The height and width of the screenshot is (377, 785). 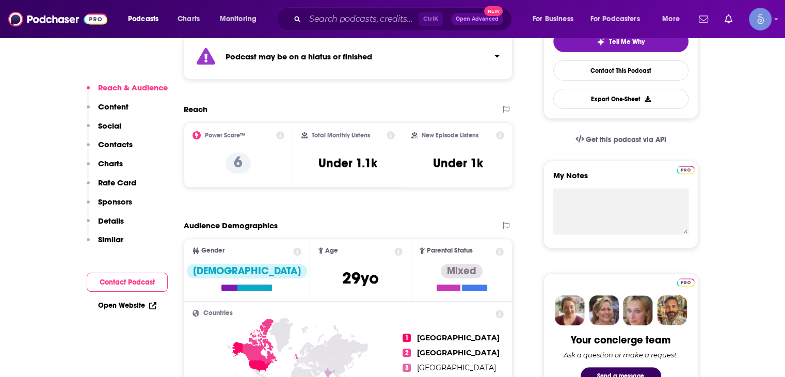 I want to click on span: For Business, so click(x=553, y=19).